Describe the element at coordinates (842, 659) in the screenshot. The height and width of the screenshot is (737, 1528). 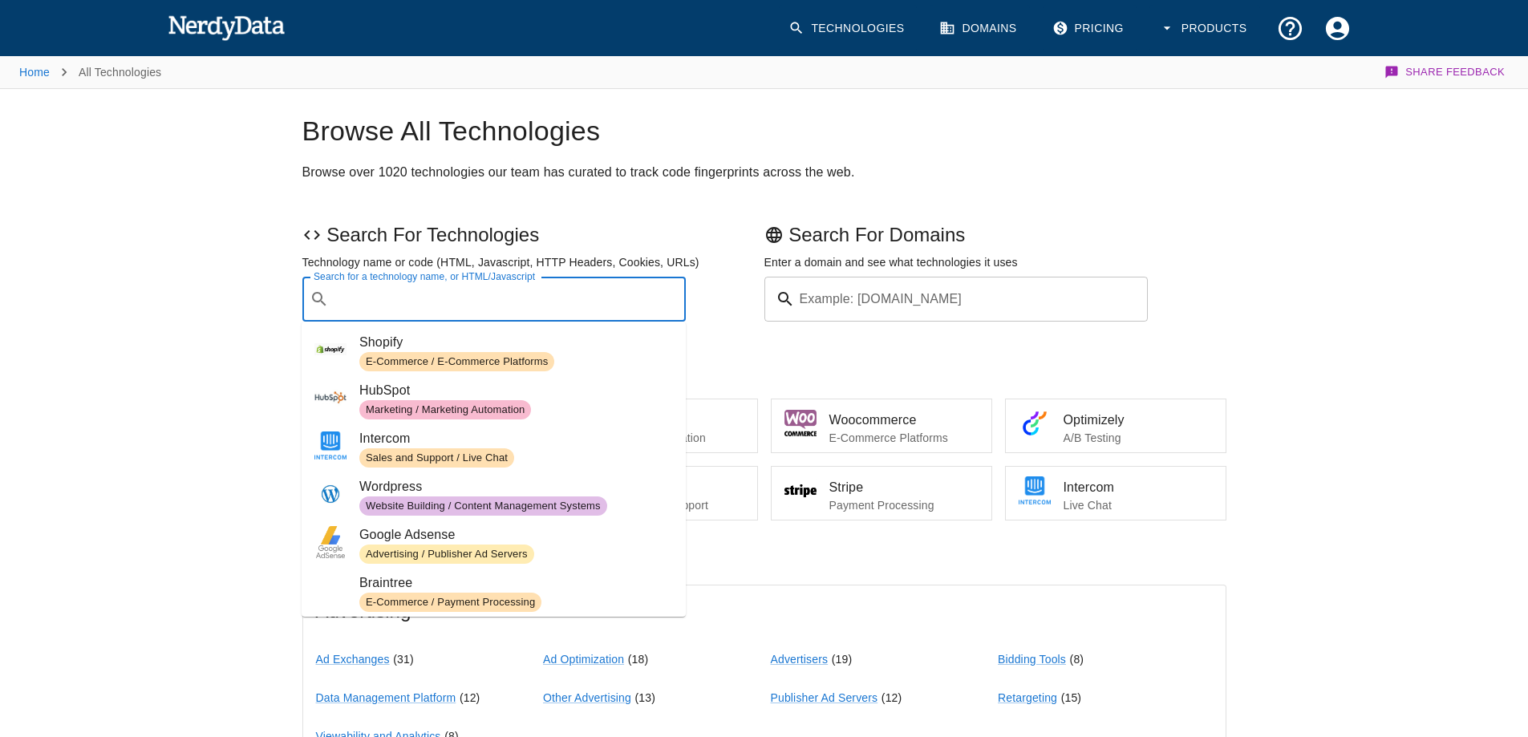
I see `span: ( 19 )` at that location.